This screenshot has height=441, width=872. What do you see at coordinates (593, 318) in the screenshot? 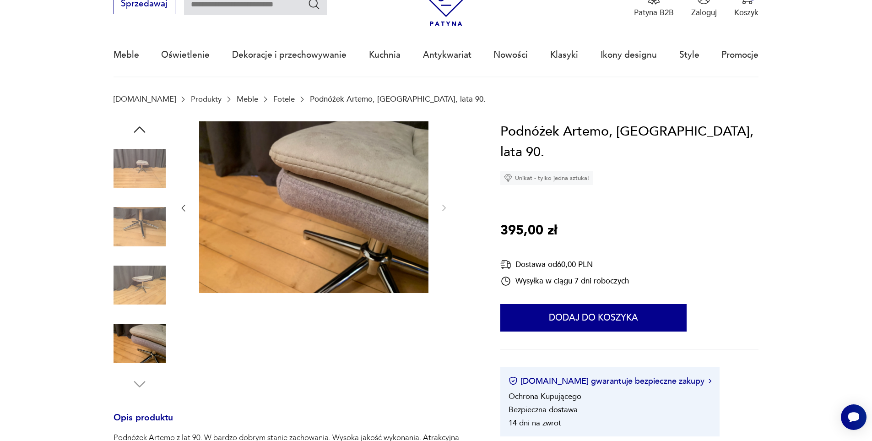
I see `button: Dodaj do koszyka` at bounding box center [593, 318].